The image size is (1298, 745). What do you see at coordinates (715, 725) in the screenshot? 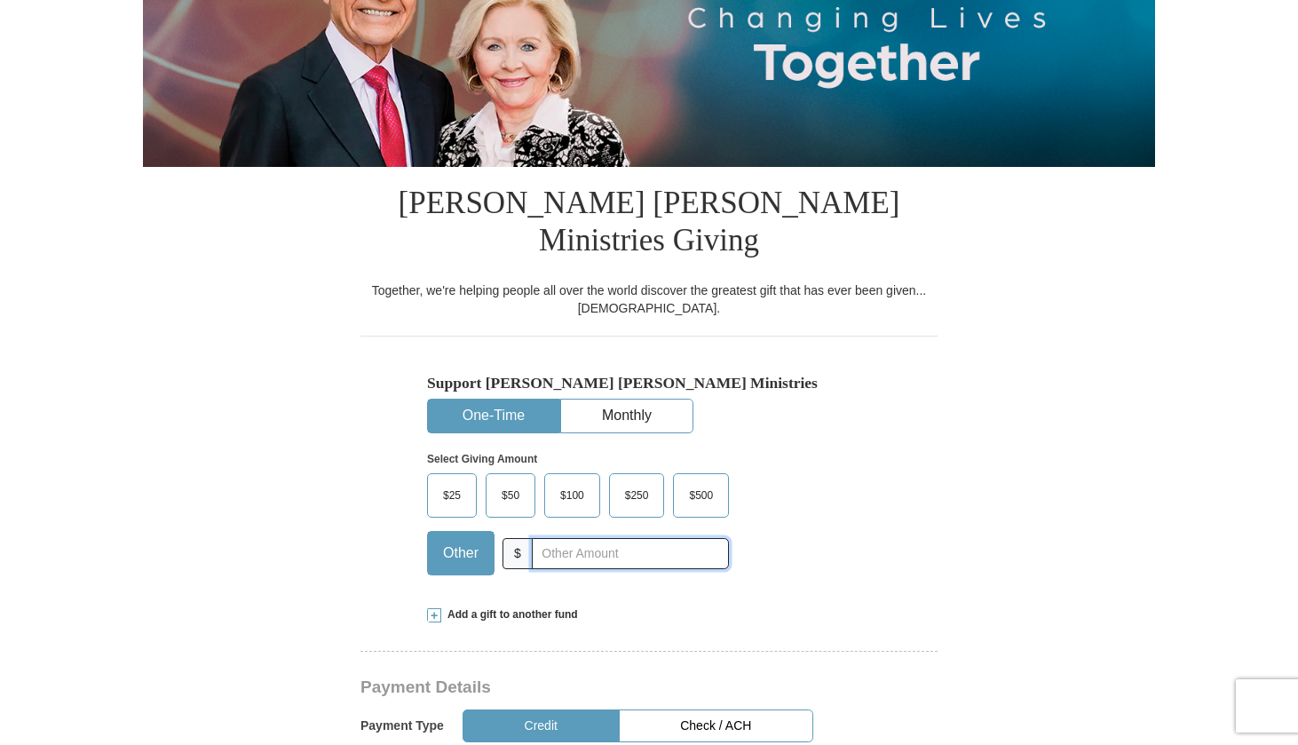
I see `button: Check / ACH` at bounding box center [715, 725].